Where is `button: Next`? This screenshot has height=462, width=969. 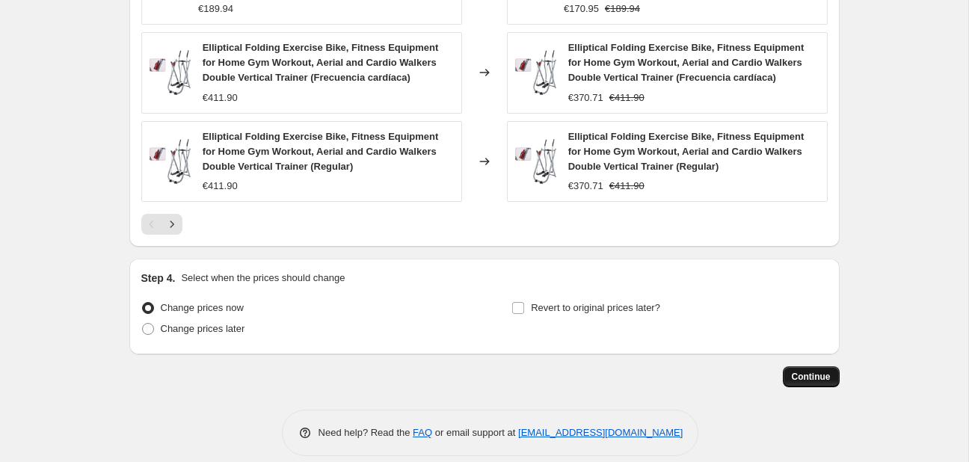 button: Next is located at coordinates (172, 224).